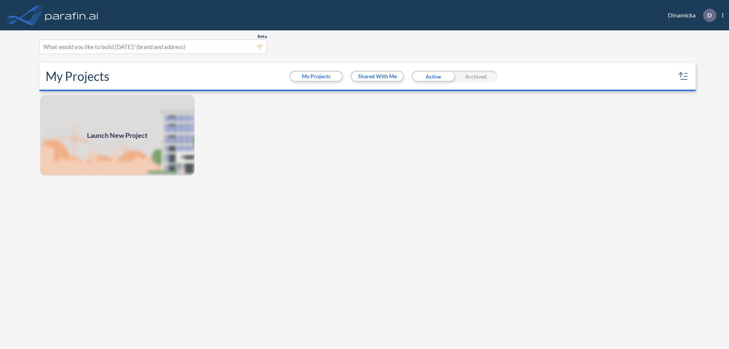  Describe the element at coordinates (433, 76) in the screenshot. I see `div: Active` at that location.